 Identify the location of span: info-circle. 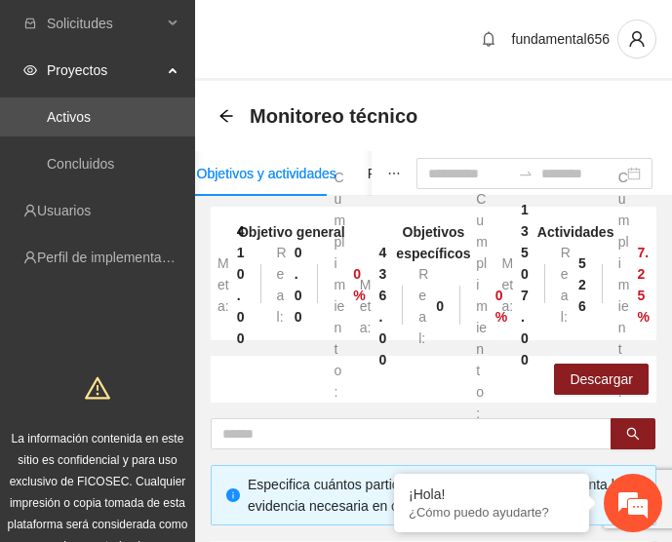
(233, 495).